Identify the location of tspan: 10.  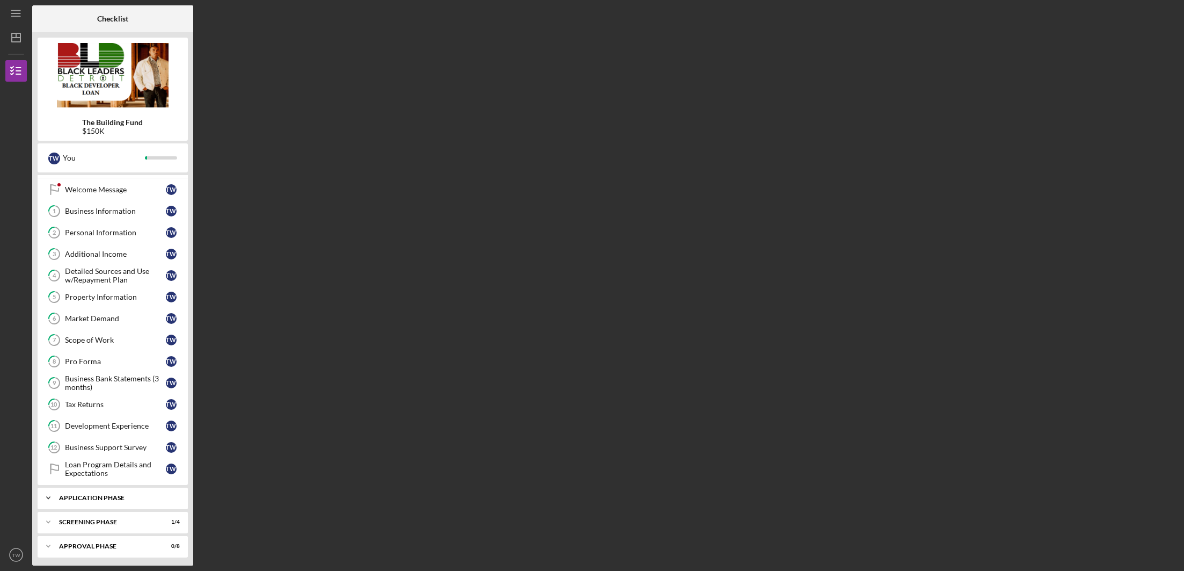
(54, 404).